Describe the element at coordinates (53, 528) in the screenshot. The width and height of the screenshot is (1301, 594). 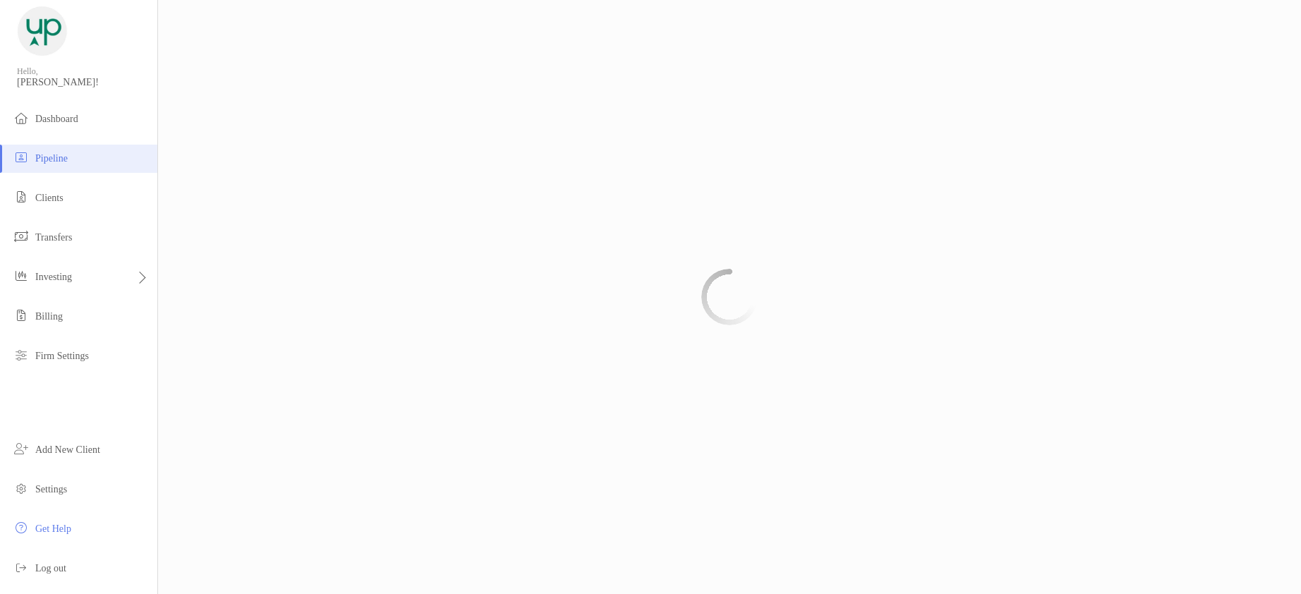
I see `span: Get Help` at that location.